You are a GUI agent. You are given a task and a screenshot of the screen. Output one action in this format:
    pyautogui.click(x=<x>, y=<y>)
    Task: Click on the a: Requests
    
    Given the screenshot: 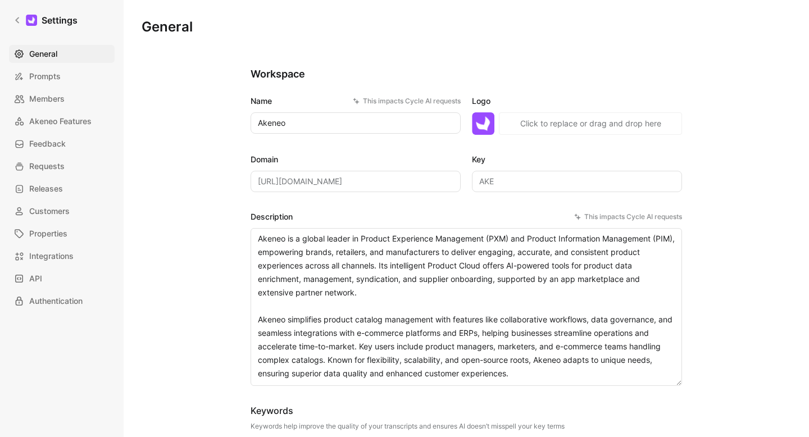 What is the action you would take?
    pyautogui.click(x=62, y=166)
    